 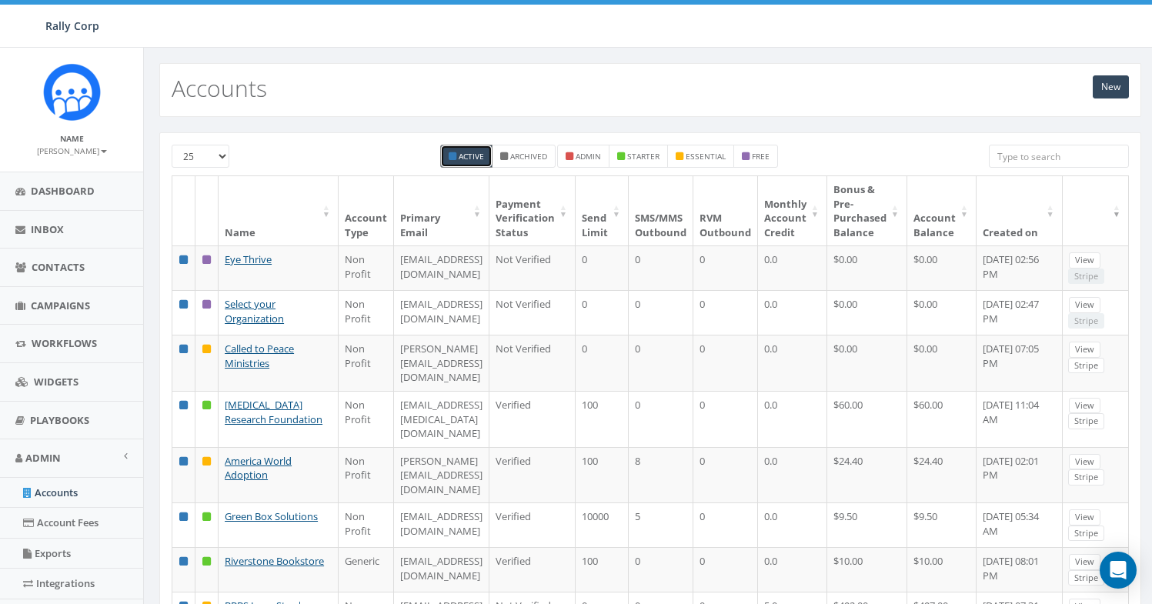 I want to click on td: Generic, so click(x=366, y=570).